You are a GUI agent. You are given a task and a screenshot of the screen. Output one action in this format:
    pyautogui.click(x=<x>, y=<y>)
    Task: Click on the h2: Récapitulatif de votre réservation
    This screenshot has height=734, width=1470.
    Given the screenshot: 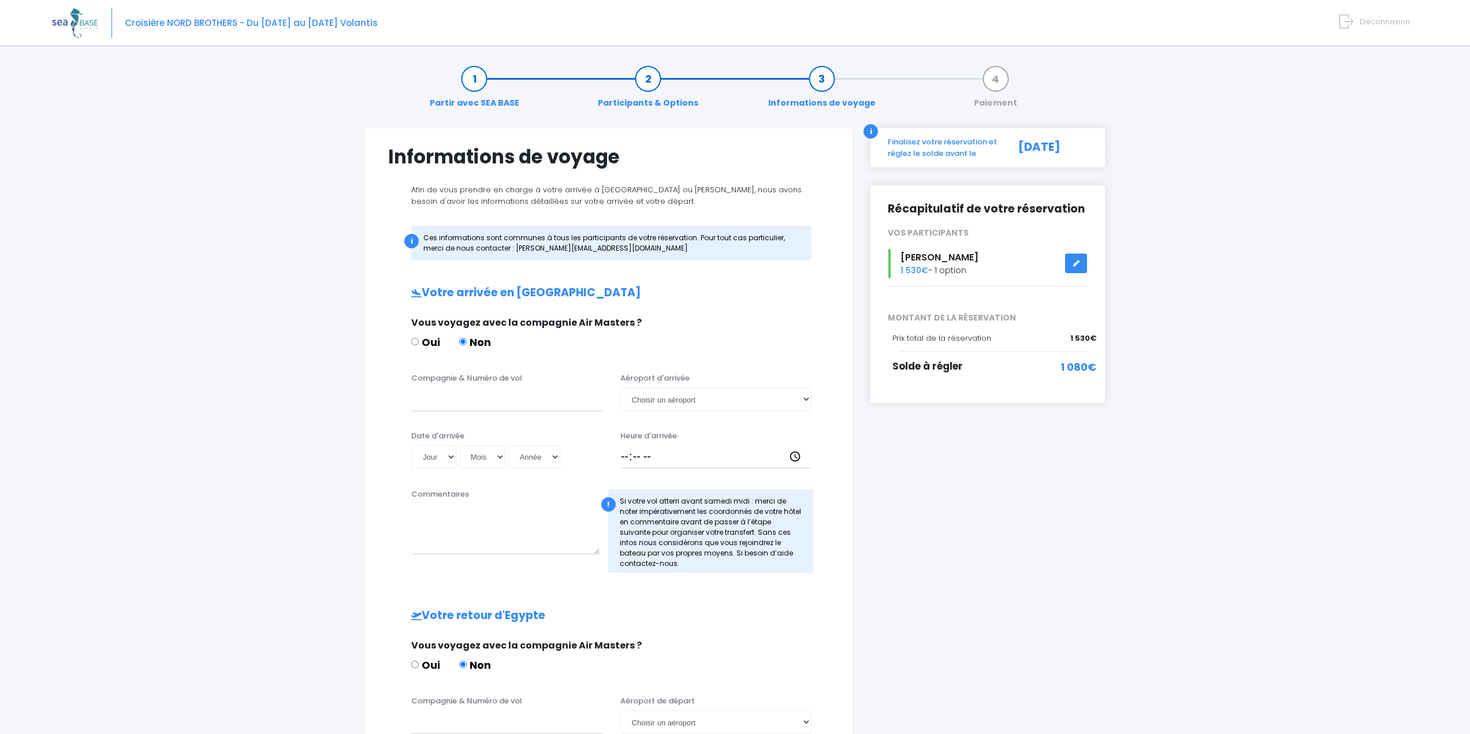 What is the action you would take?
    pyautogui.click(x=987, y=209)
    